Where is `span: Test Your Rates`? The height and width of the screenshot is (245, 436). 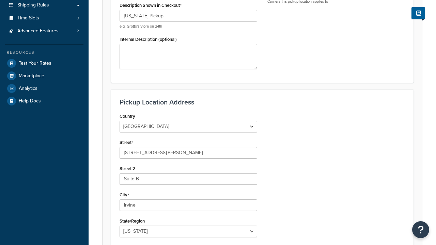
span: Test Your Rates is located at coordinates (35, 63).